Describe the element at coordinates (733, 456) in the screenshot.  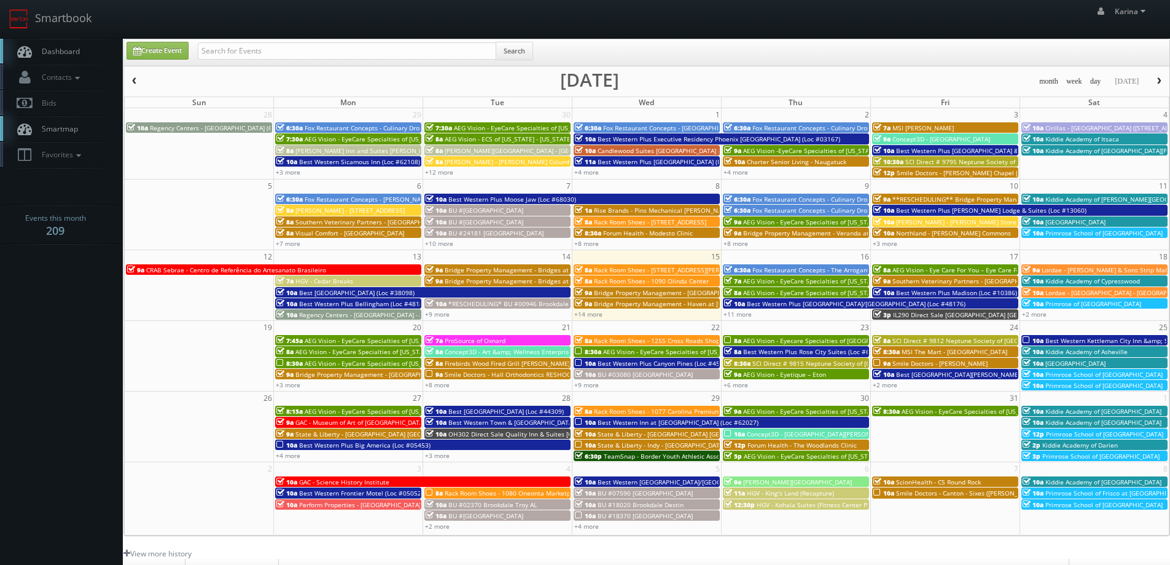
I see `span: 5p` at that location.